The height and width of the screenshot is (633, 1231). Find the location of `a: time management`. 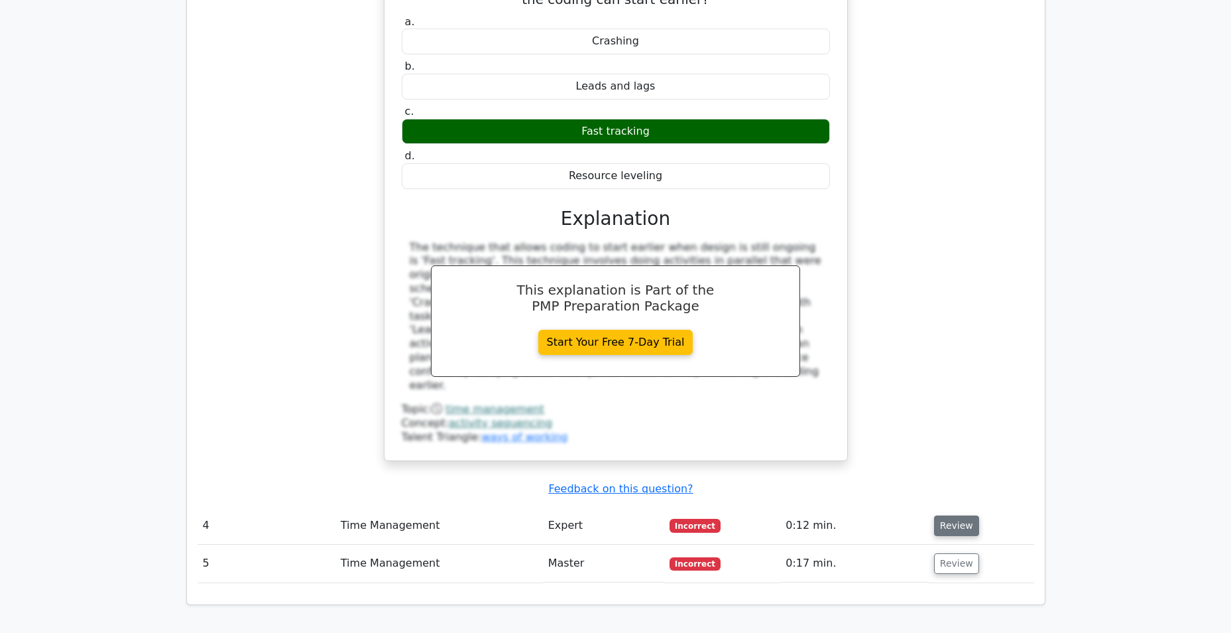

a: time management is located at coordinates (495, 408).